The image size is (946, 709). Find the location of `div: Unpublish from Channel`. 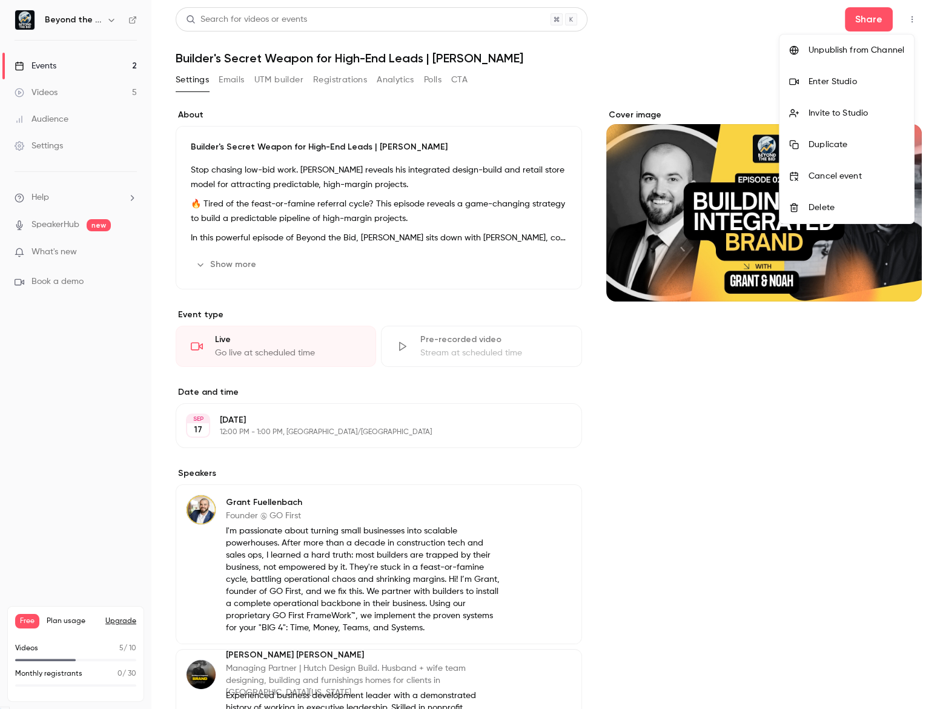

div: Unpublish from Channel is located at coordinates (857, 50).